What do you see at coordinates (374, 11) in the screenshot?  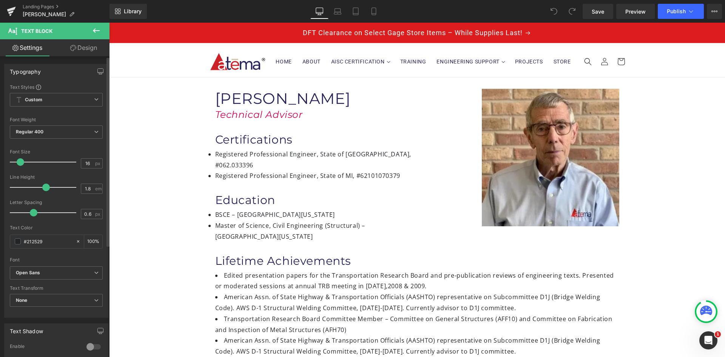 I see `a: Mobile` at bounding box center [374, 11].